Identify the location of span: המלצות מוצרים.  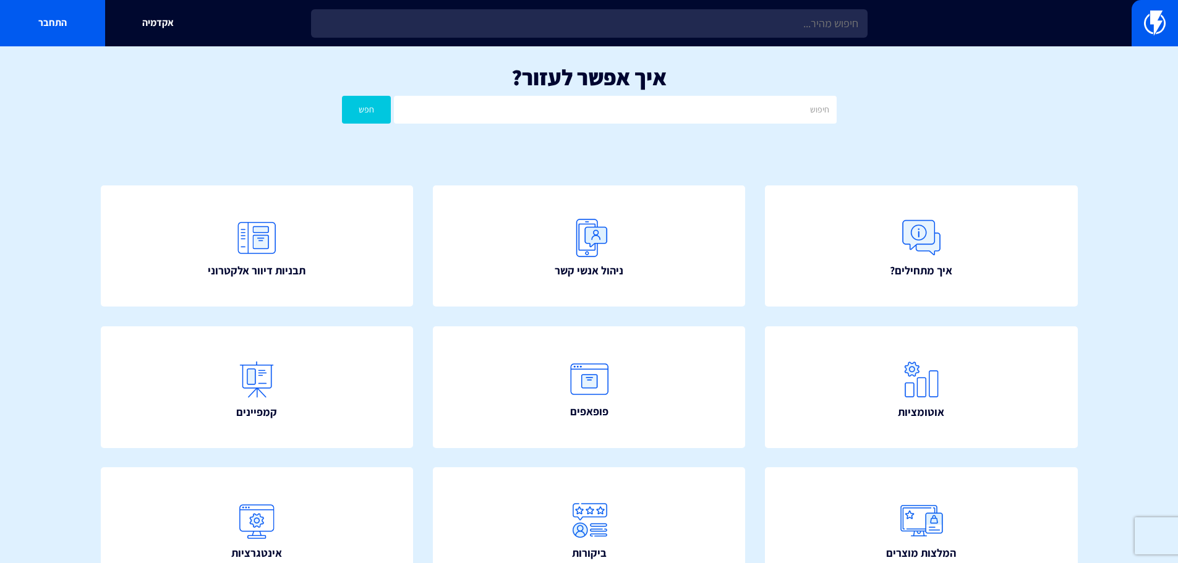
(921, 553).